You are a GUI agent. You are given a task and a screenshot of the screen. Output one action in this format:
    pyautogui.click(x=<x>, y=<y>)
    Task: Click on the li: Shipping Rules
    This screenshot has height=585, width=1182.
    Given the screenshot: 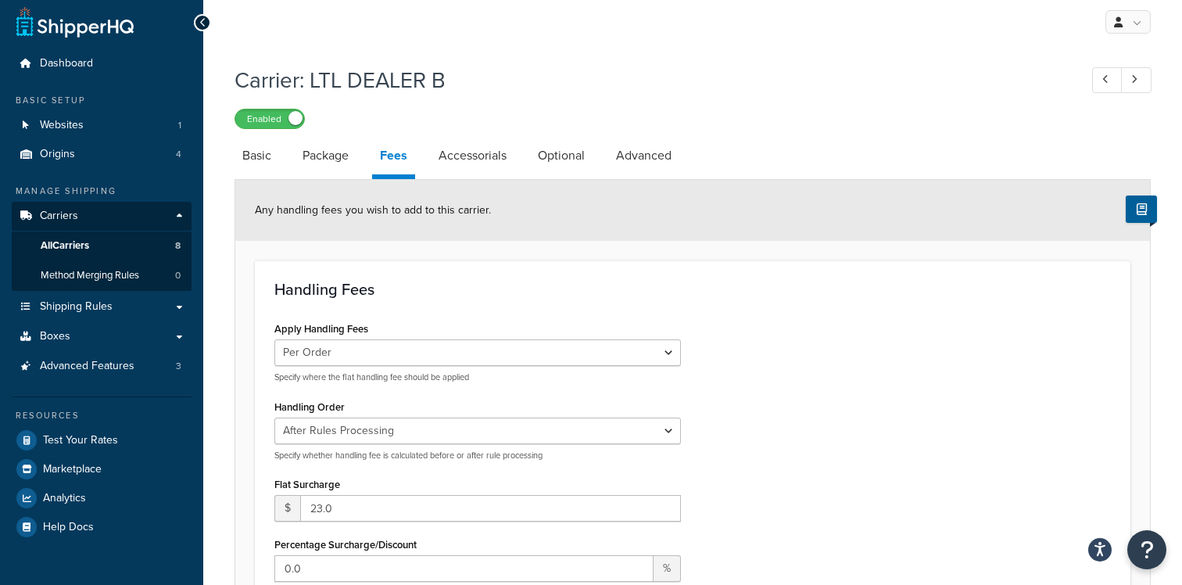 What is the action you would take?
    pyautogui.click(x=102, y=307)
    